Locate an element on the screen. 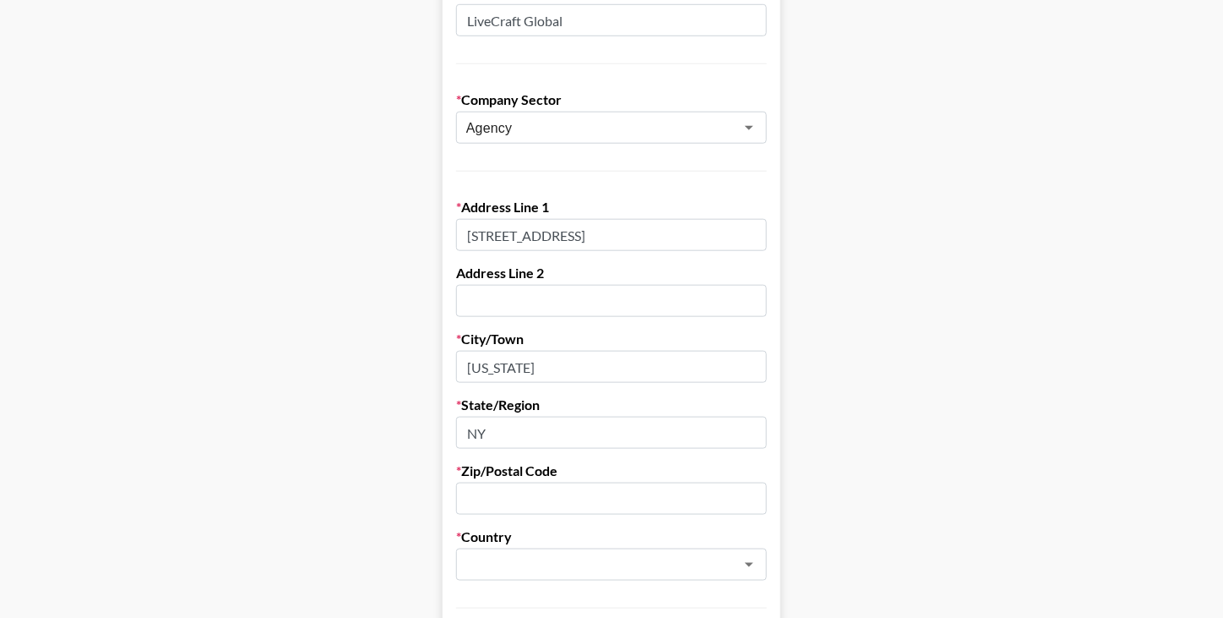 This screenshot has height=618, width=1223. label: Zip/Postal Code is located at coordinates (612, 471).